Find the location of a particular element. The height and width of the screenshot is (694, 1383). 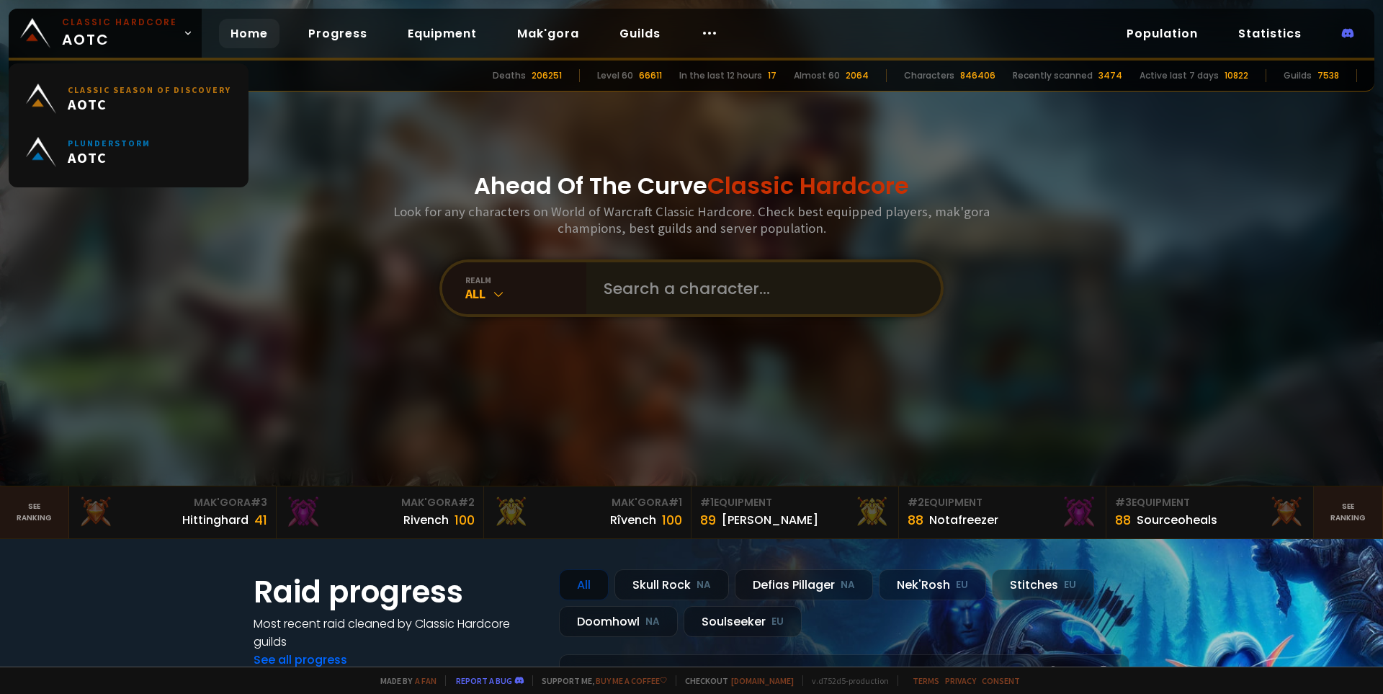

a: Mak'Gora#3Hittinghard41 is located at coordinates (173, 512).